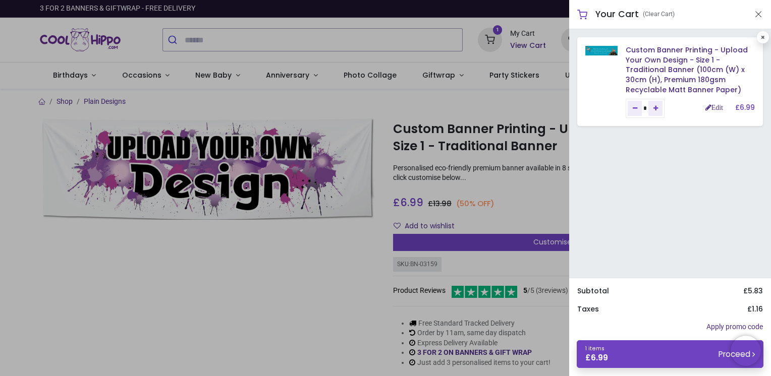 Image resolution: width=771 pixels, height=376 pixels. I want to click on a: Custom Banner Printing - Upload Your Own Design - Size 1 - Traditional Banner (100cm (W) x 30cm (..., so click(687, 70).